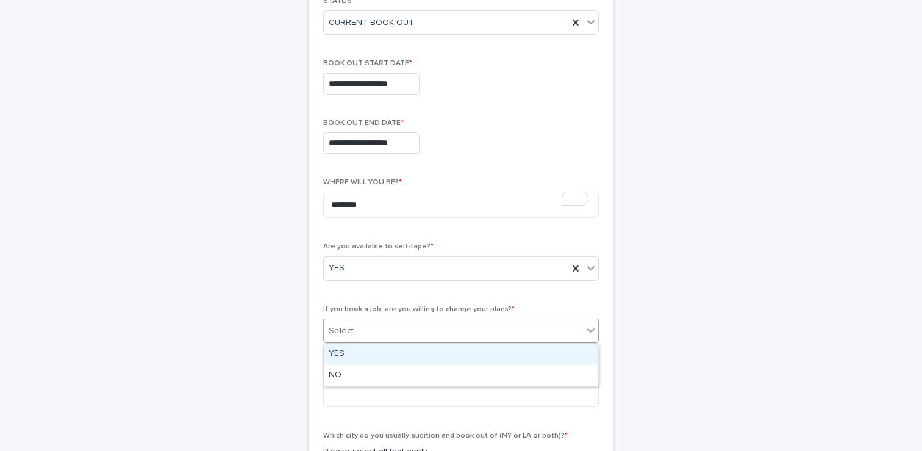 The height and width of the screenshot is (451, 922). I want to click on div: Select..., so click(344, 331).